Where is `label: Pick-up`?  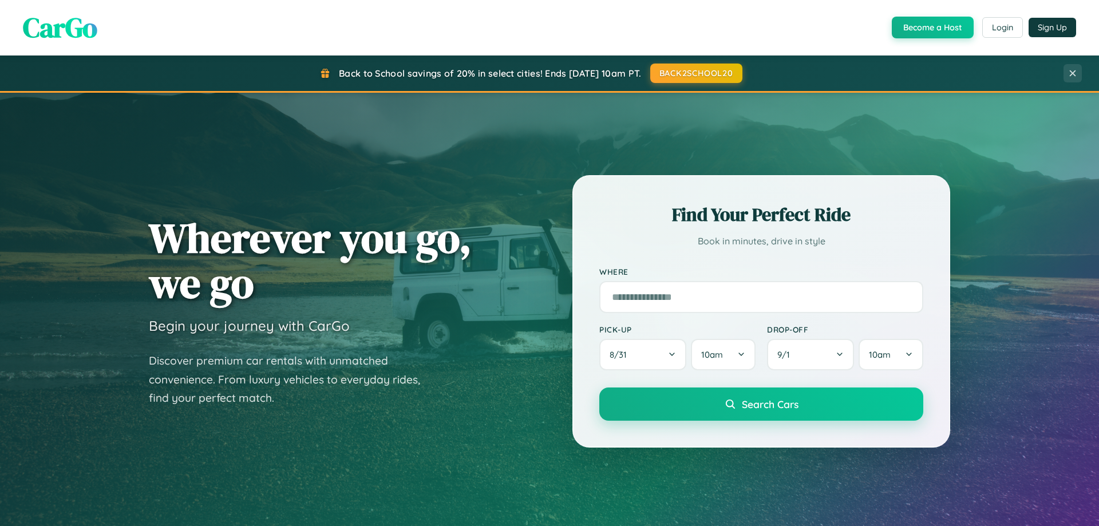 label: Pick-up is located at coordinates (677, 329).